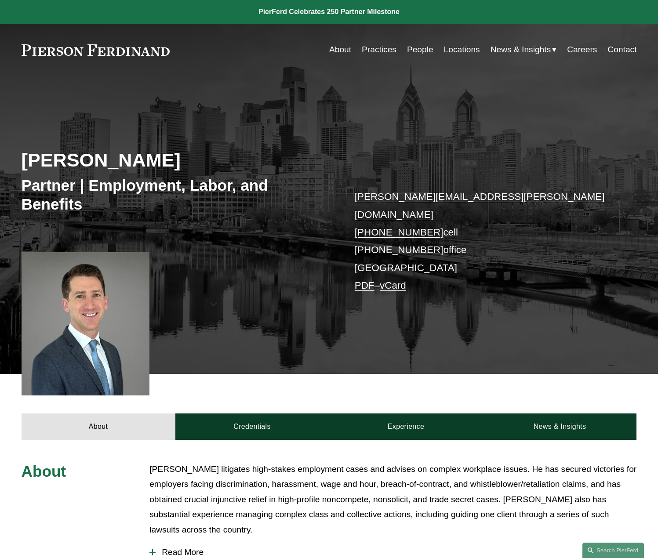 This screenshot has height=558, width=658. What do you see at coordinates (523, 50) in the screenshot?
I see `a: folder dropdown` at bounding box center [523, 50].